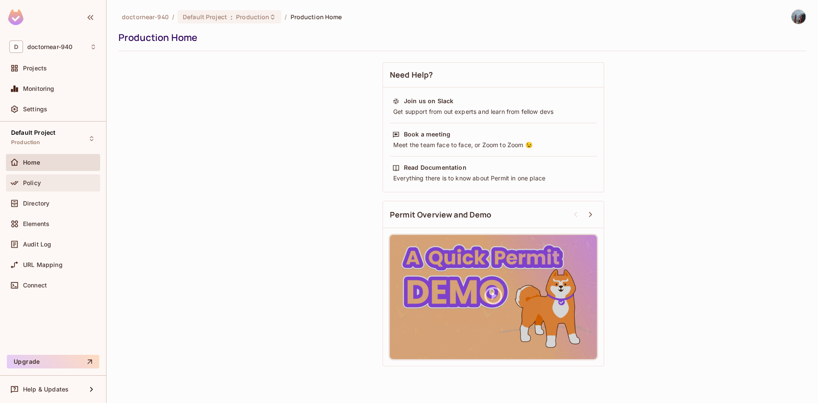  I want to click on span: Production Home, so click(316, 17).